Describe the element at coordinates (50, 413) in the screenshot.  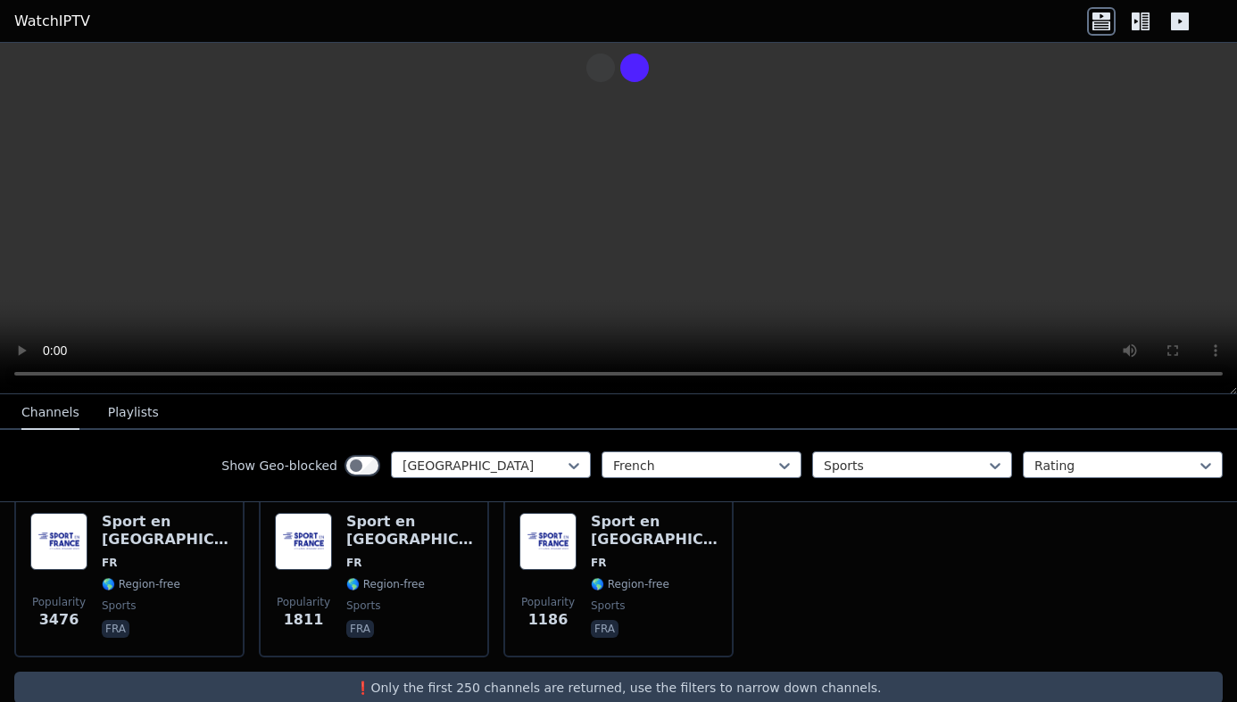
I see `button: Channels` at that location.